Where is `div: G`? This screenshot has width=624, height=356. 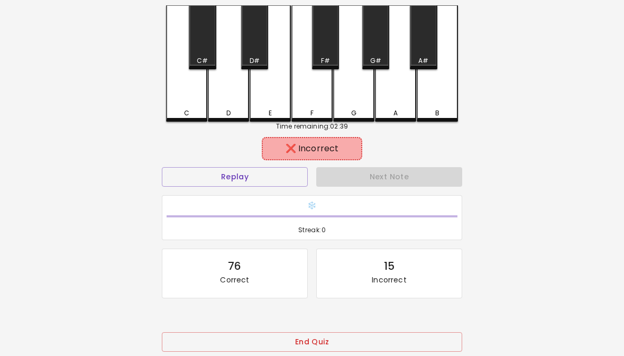 div: G is located at coordinates (354, 113).